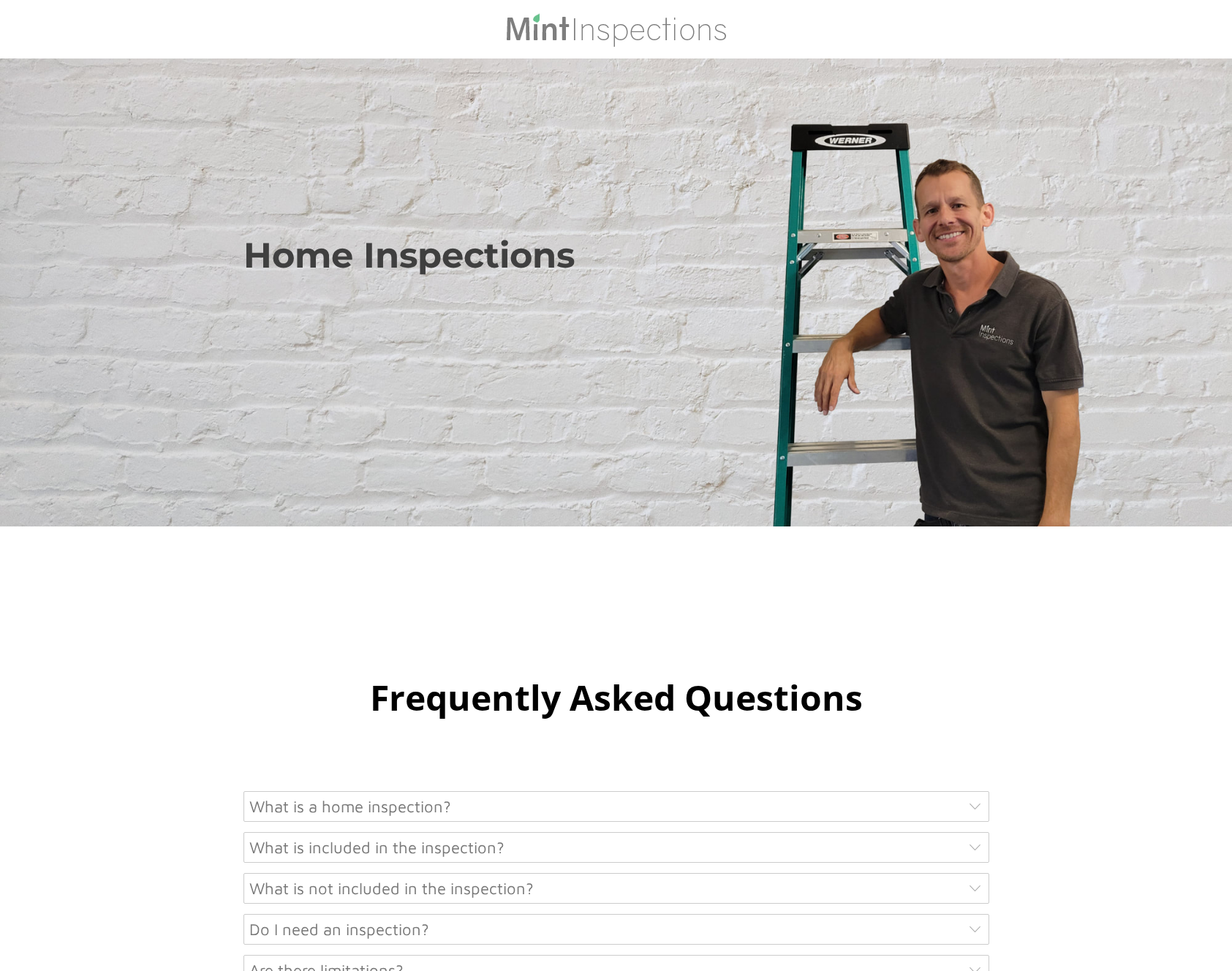  What do you see at coordinates (617, 681) in the screenshot?
I see `h2: ​Frequently Asked Questions ​` at bounding box center [617, 681].